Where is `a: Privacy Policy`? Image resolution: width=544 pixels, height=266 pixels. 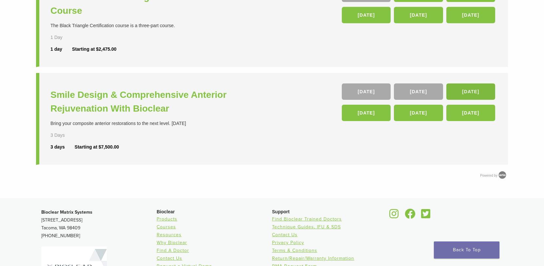
a: Privacy Policy is located at coordinates (288, 243).